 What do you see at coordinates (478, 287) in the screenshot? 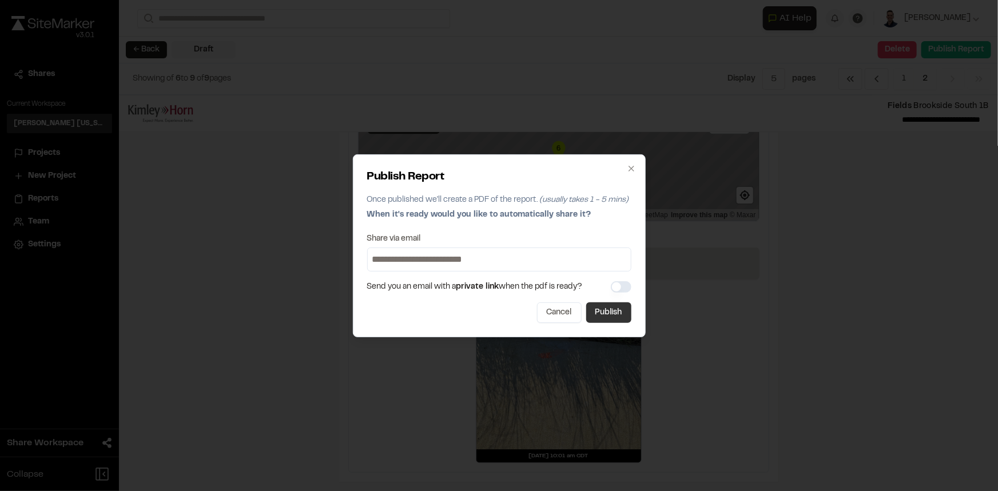
I see `span: private link` at bounding box center [478, 287].